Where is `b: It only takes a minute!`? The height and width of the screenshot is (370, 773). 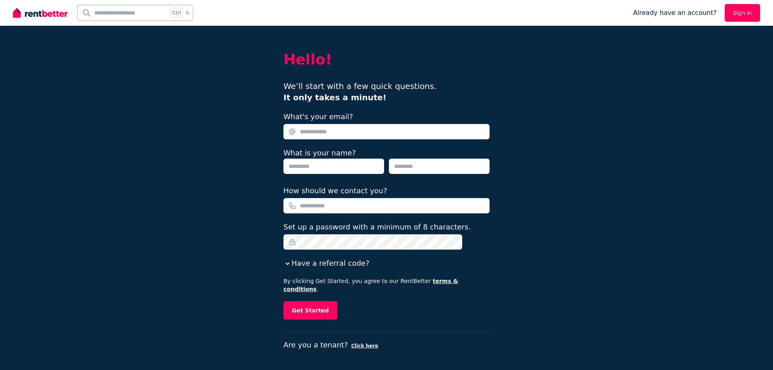 b: It only takes a minute! is located at coordinates (335, 97).